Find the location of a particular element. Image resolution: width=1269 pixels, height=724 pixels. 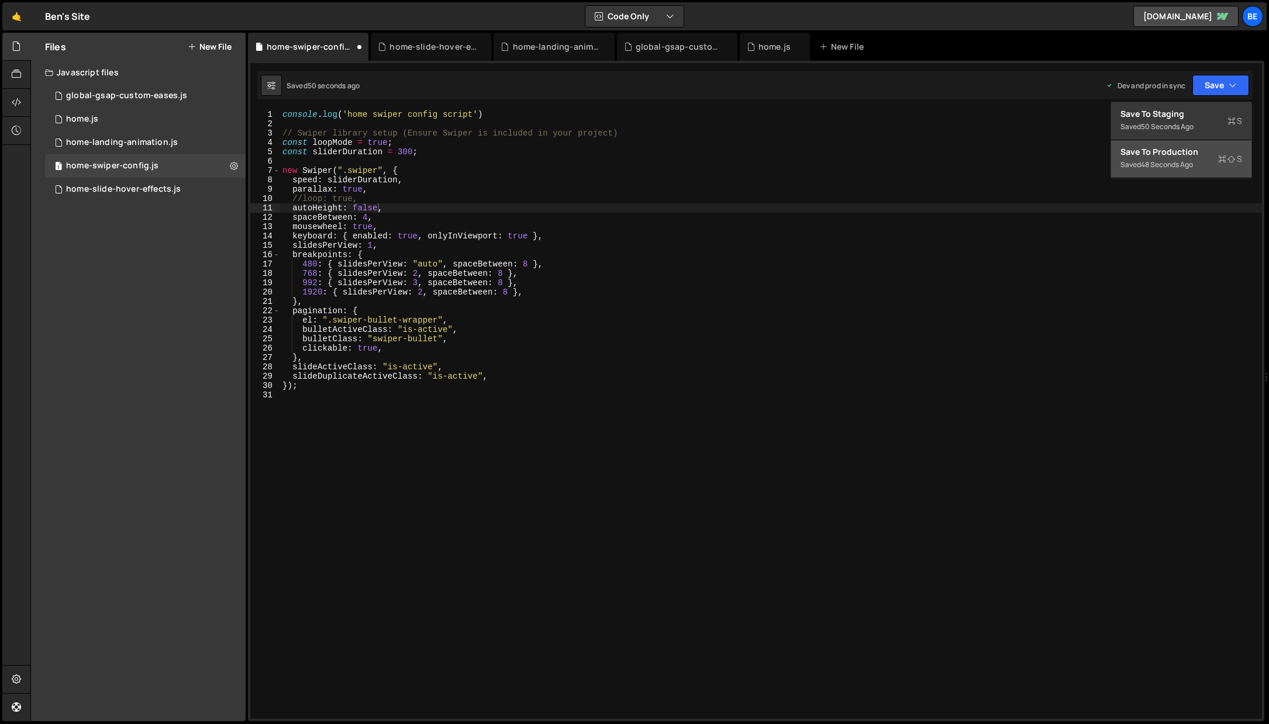

div: 26 is located at coordinates (265, 348).